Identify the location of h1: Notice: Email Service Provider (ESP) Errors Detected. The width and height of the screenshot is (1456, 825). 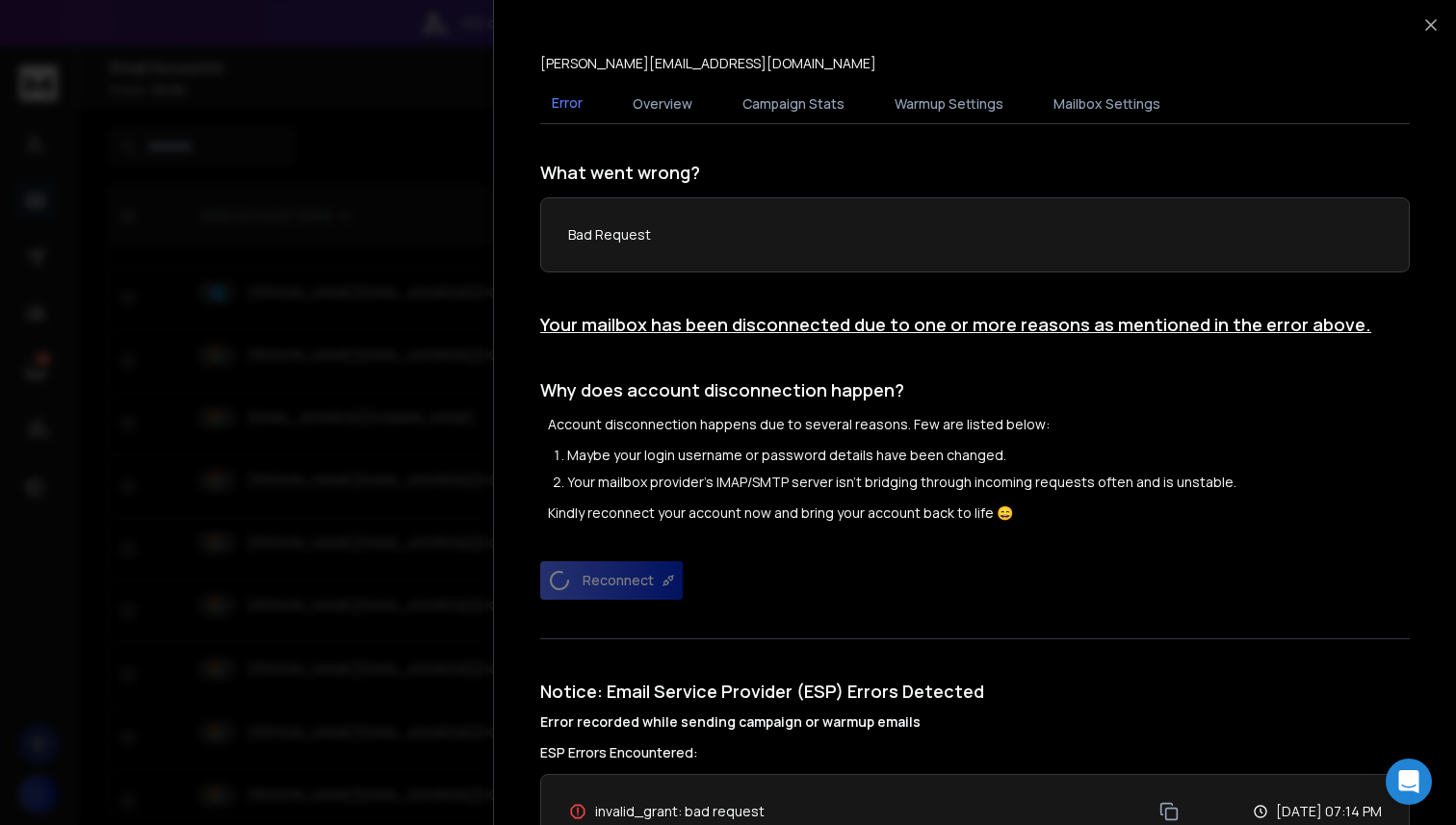
(975, 704).